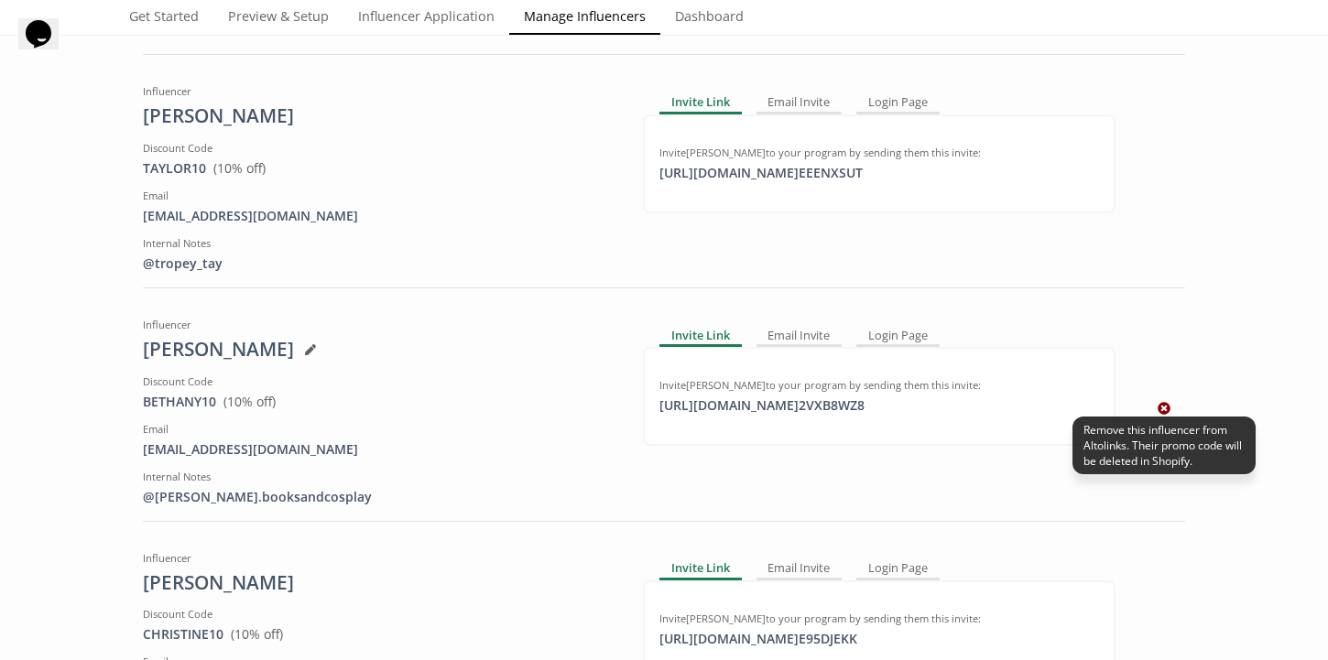 The image size is (1328, 660). What do you see at coordinates (180, 401) in the screenshot?
I see `a: BETHANY10` at bounding box center [180, 401].